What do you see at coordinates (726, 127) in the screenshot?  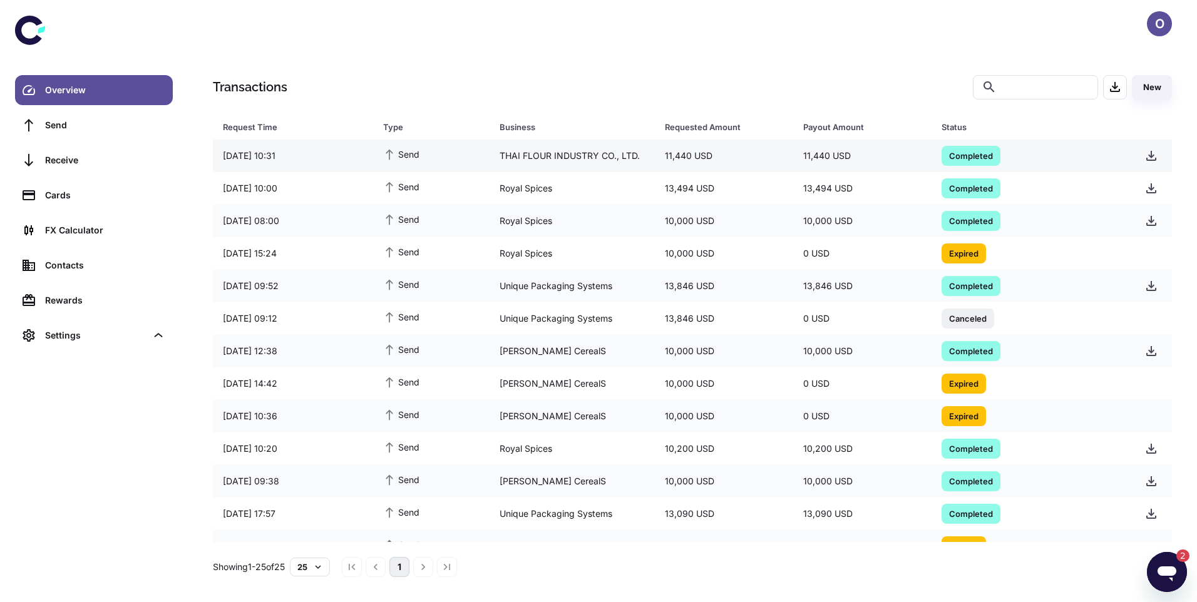 I see `span: Requested Amount` at bounding box center [726, 127].